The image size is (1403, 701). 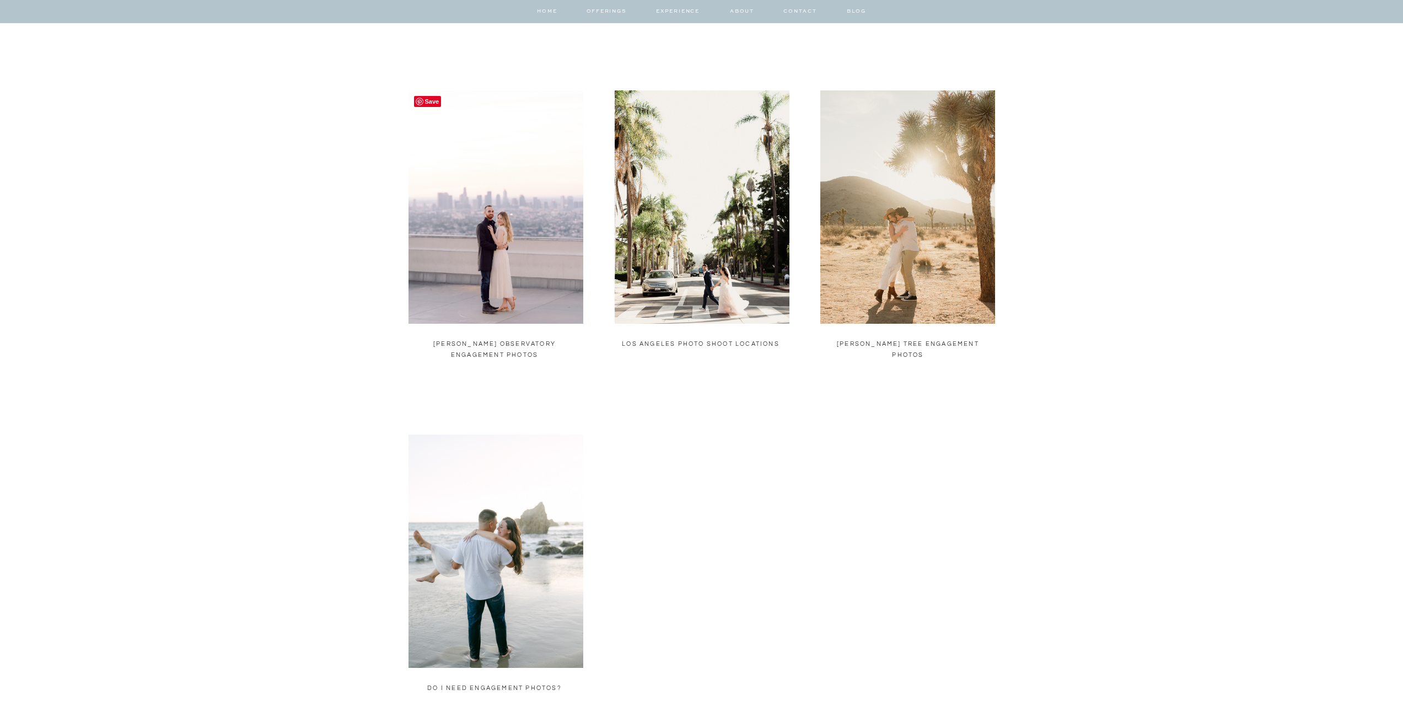 I want to click on a: offerings, so click(x=606, y=14).